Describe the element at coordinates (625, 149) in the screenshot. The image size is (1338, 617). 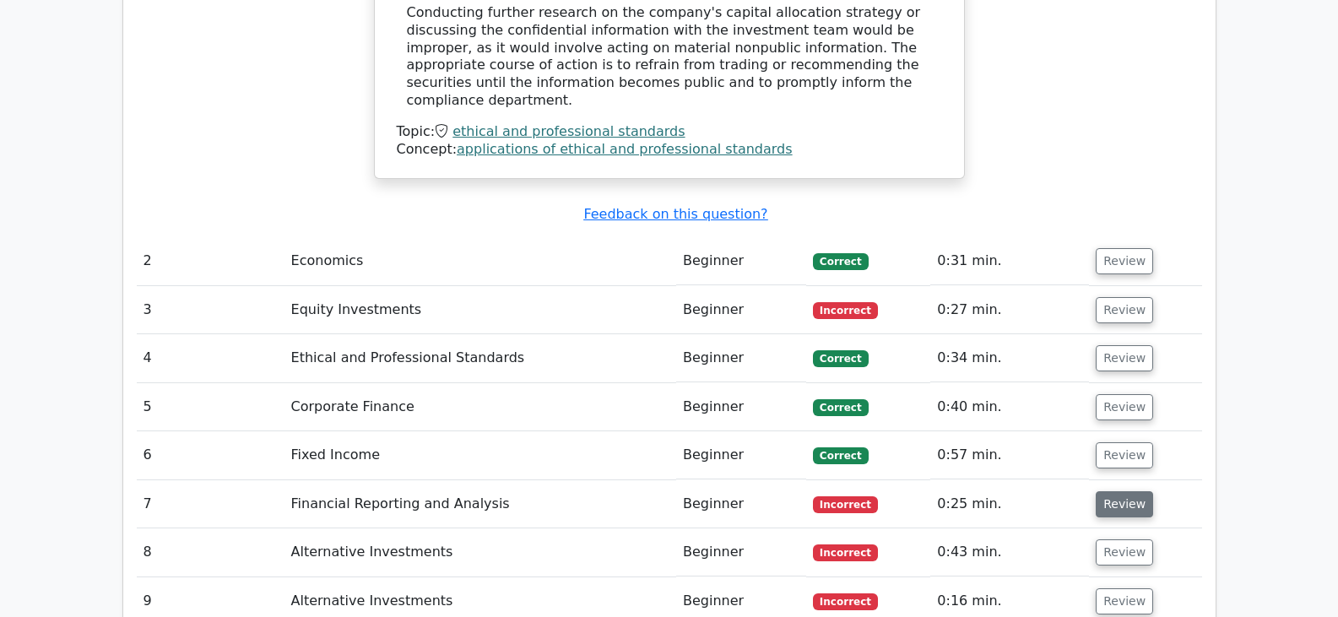
I see `a: applications of ethical and professional standards` at that location.